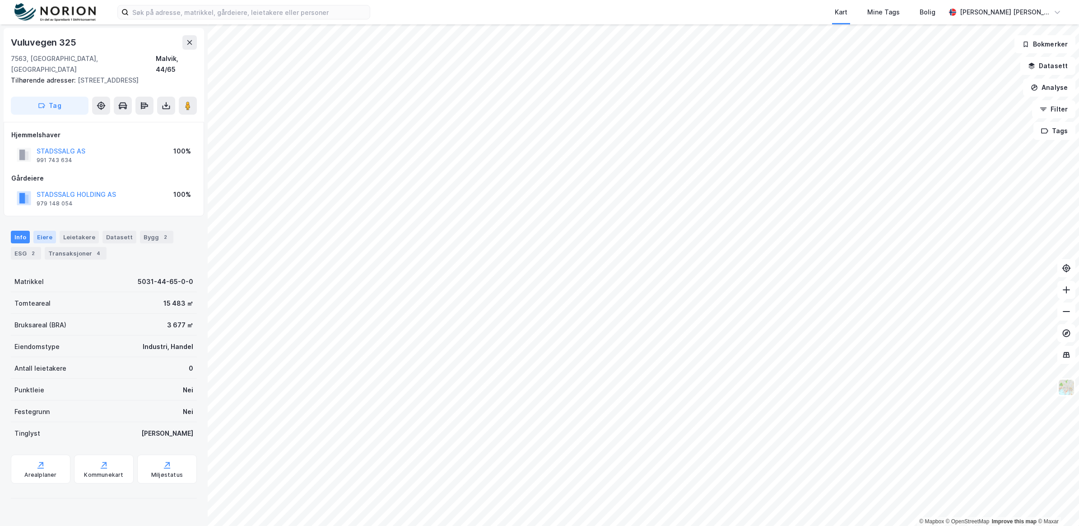 The height and width of the screenshot is (526, 1079). I want to click on a: OpenStreetMap, so click(967, 521).